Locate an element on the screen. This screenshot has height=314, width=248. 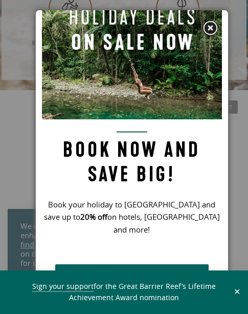
button: Book Now is located at coordinates (132, 279).